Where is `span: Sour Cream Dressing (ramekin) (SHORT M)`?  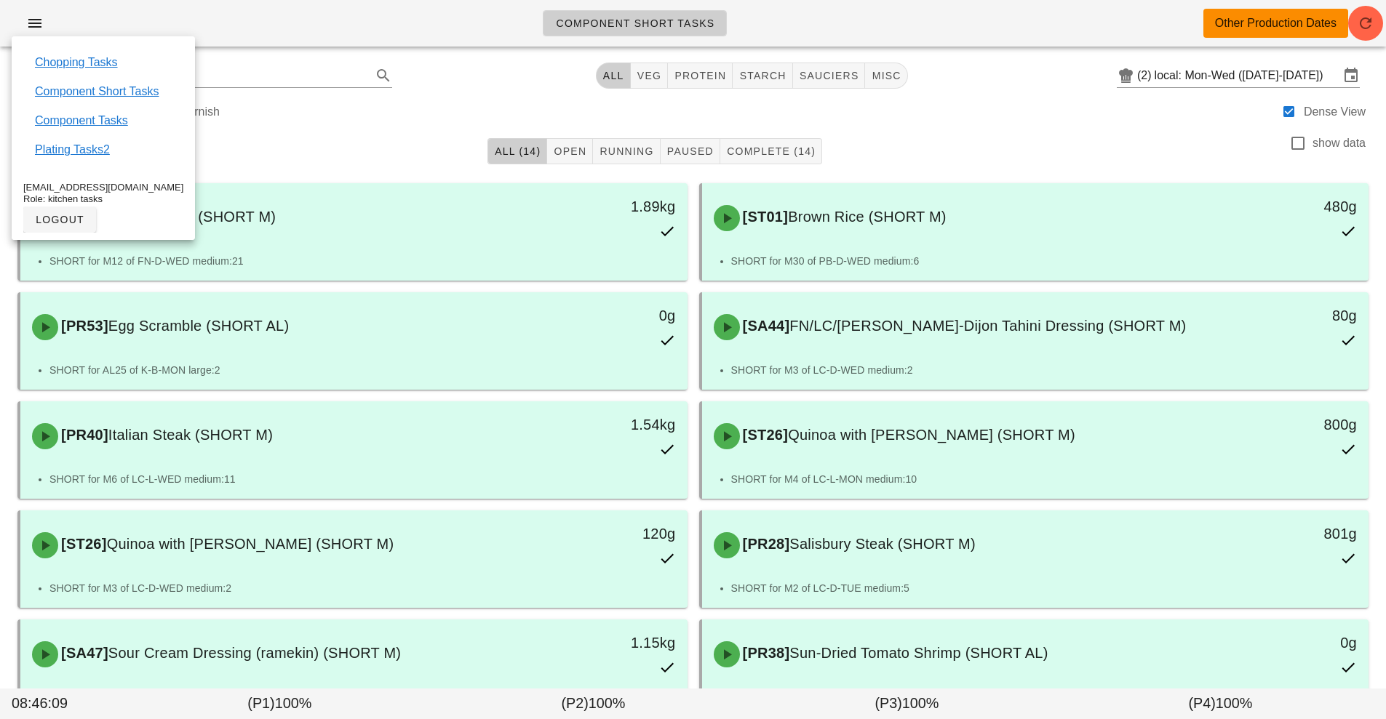
span: Sour Cream Dressing (ramekin) (SHORT M) is located at coordinates (255, 653).